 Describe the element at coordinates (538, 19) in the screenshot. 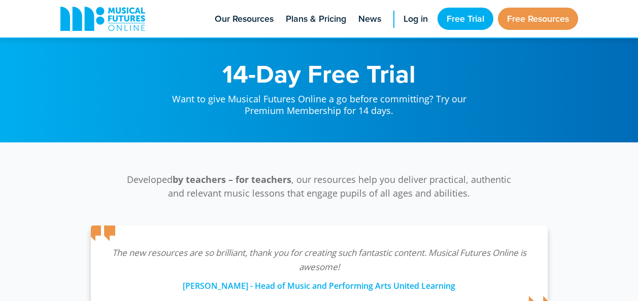

I see `a: Free Resources` at that location.